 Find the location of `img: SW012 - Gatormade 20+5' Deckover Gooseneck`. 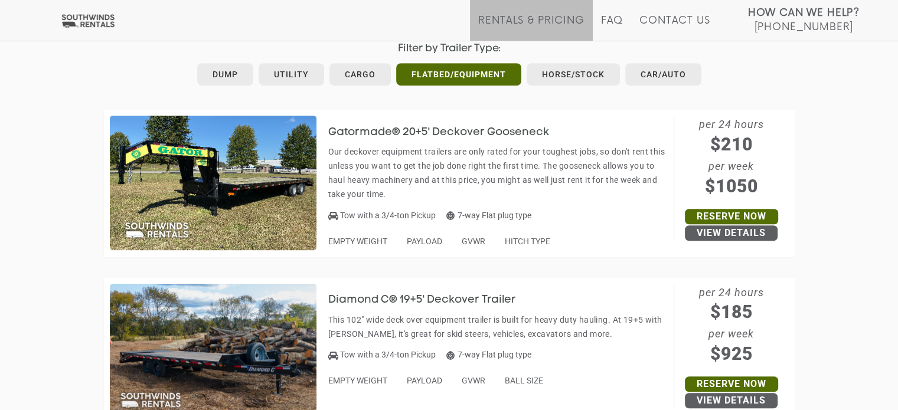

img: SW012 - Gatormade 20+5' Deckover Gooseneck is located at coordinates (213, 183).